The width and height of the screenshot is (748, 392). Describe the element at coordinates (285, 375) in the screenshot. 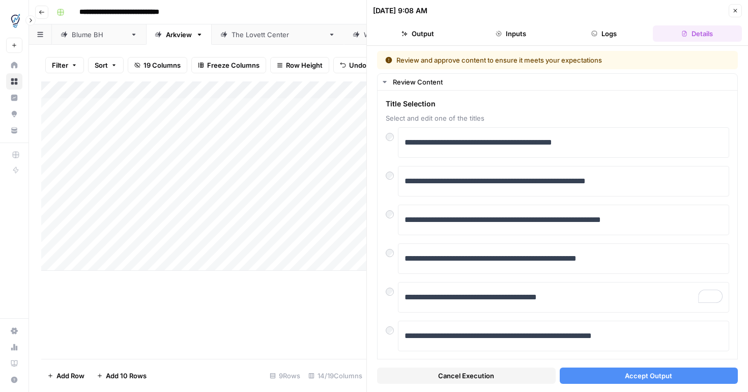

I see `div: 9 Rows` at that location.